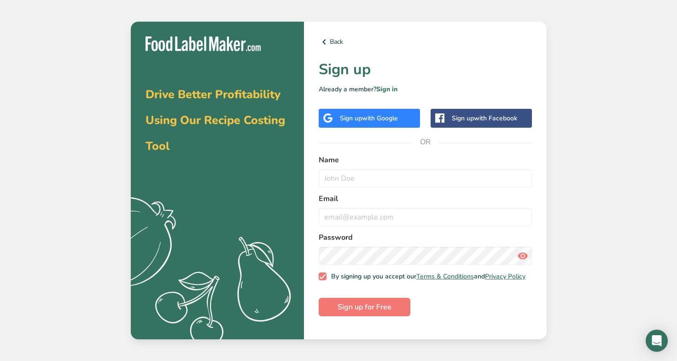 The image size is (677, 361). I want to click on a: Sign in, so click(387, 89).